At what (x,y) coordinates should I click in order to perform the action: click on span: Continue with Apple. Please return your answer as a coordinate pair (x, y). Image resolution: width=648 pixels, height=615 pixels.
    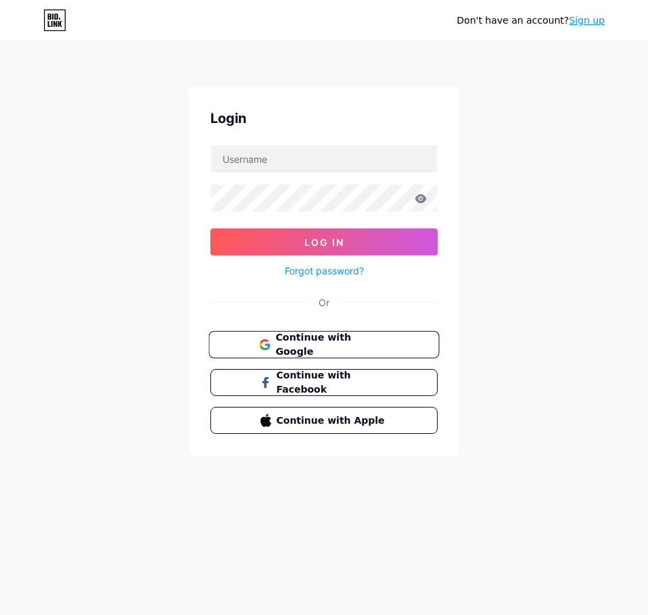
    Looking at the image, I should click on (332, 421).